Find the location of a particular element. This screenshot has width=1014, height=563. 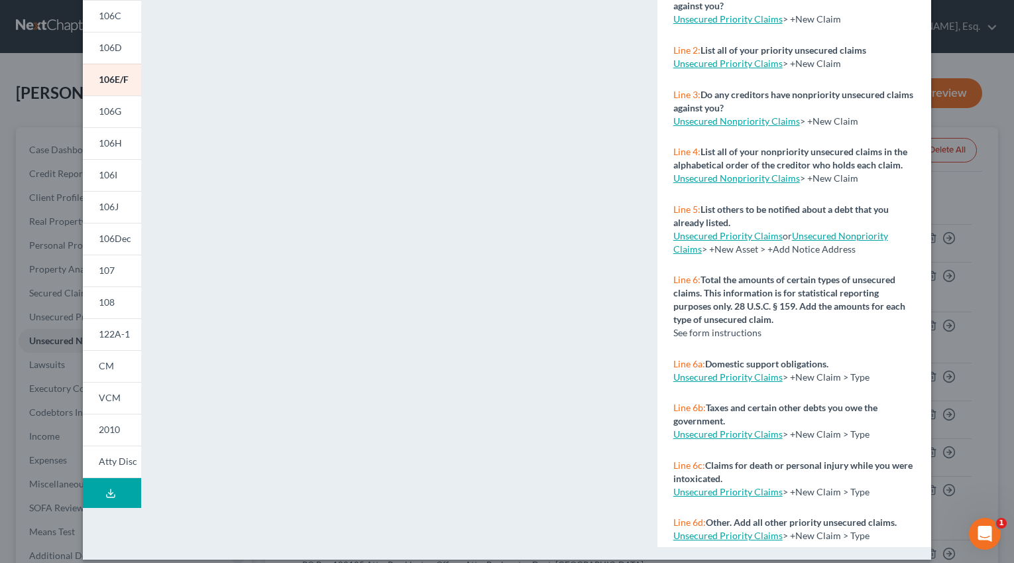

a: 2010 is located at coordinates (112, 429).